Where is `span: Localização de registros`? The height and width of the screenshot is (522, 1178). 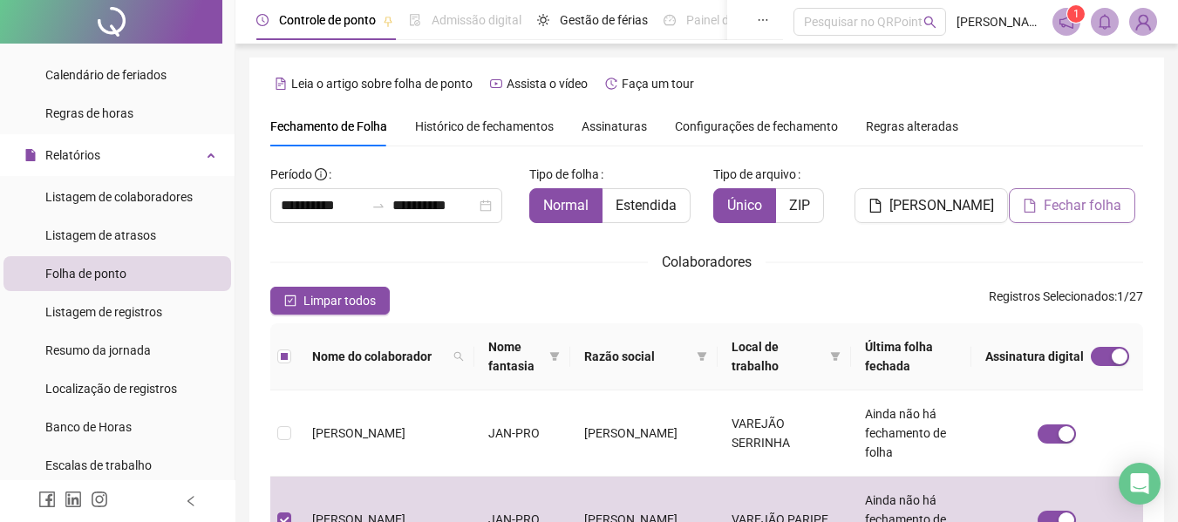 span: Localização de registros is located at coordinates (111, 389).